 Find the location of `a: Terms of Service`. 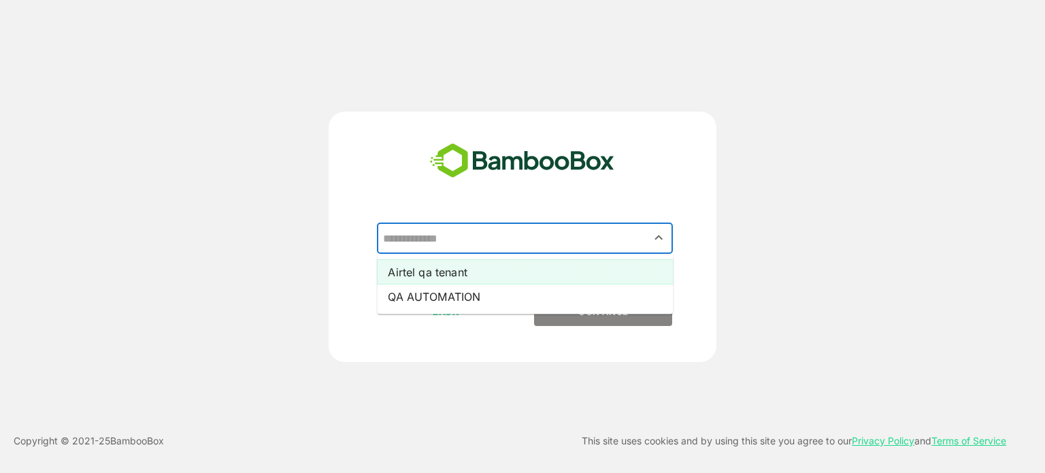

a: Terms of Service is located at coordinates (969, 440).